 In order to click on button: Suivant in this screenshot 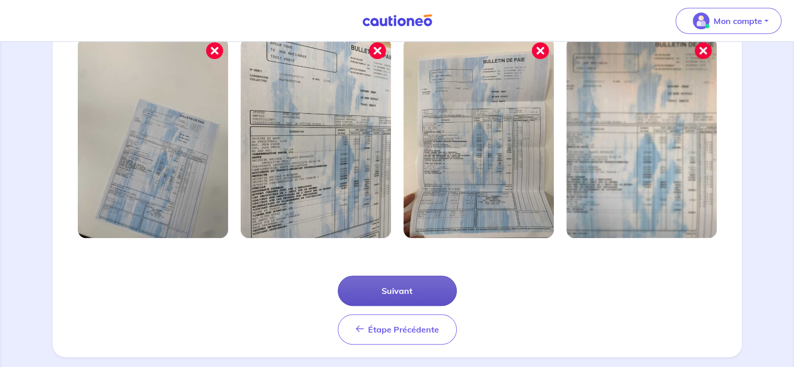, I will do `click(397, 291)`.